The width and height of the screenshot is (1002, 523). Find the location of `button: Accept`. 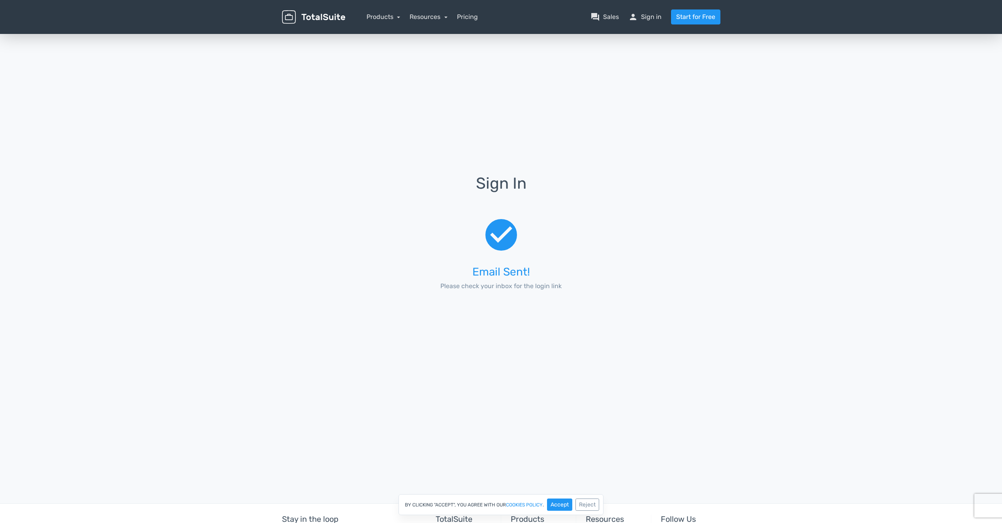

button: Accept is located at coordinates (560, 505).